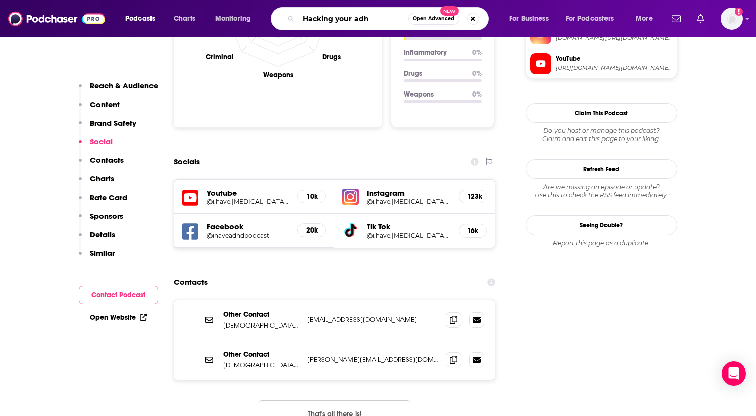 This screenshot has height=416, width=756. Describe the element at coordinates (590, 19) in the screenshot. I see `span: For Podcasters` at that location.